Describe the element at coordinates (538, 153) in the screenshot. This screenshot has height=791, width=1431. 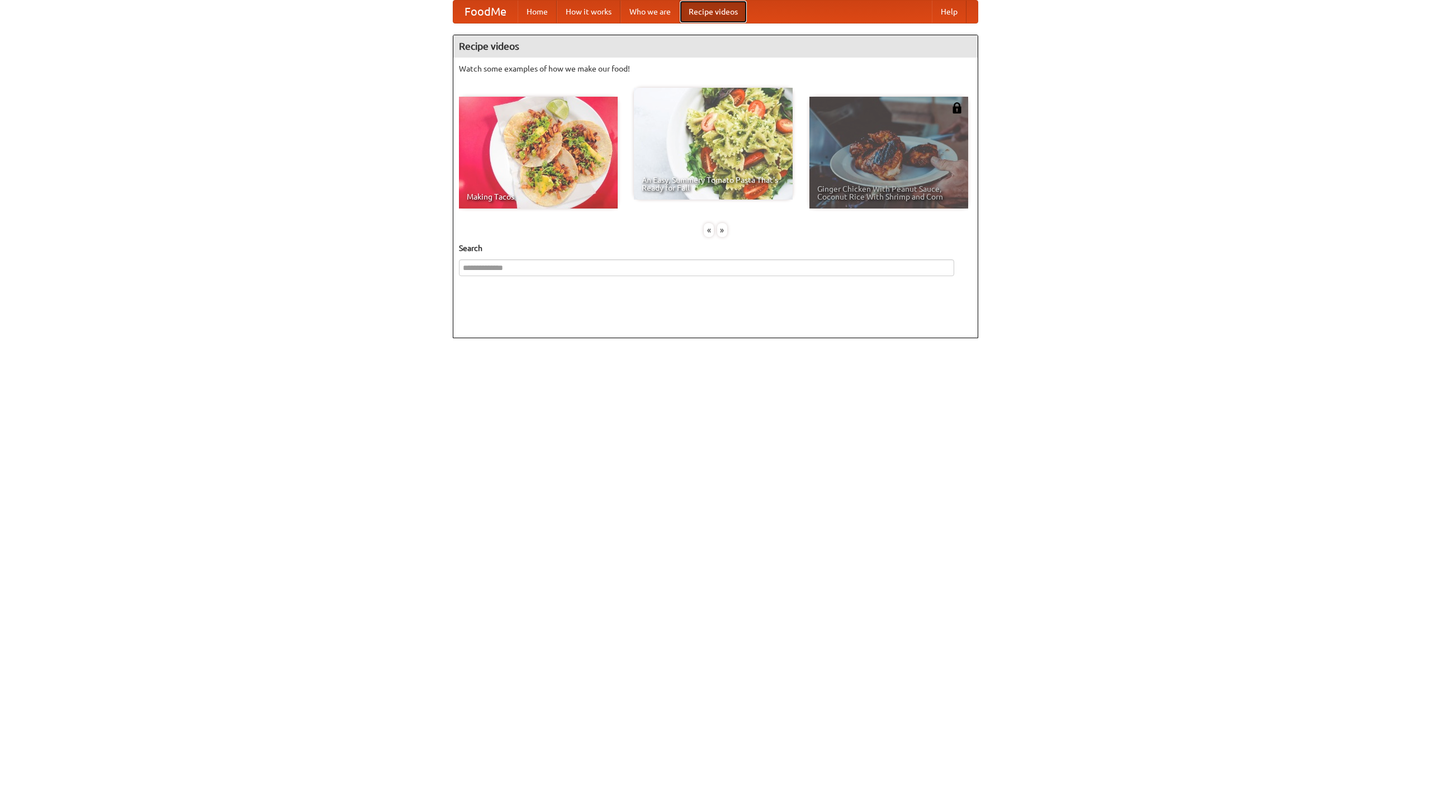
I see `a: Making Tacos` at that location.